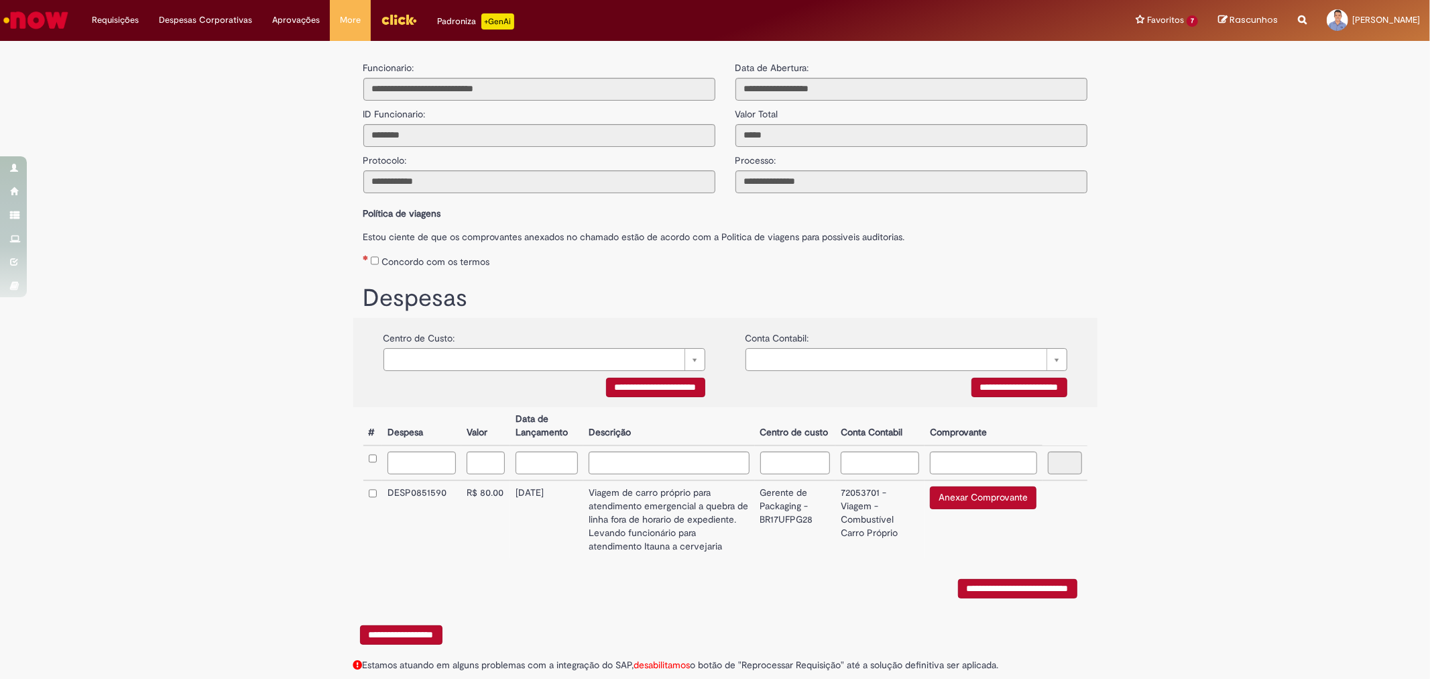 This screenshot has width=1430, height=679. What do you see at coordinates (725, 233) in the screenshot?
I see `label: Estou ciente de que os comprovantes anexados no chamado estão de acordo com a Politica de viagens...` at bounding box center [725, 233].